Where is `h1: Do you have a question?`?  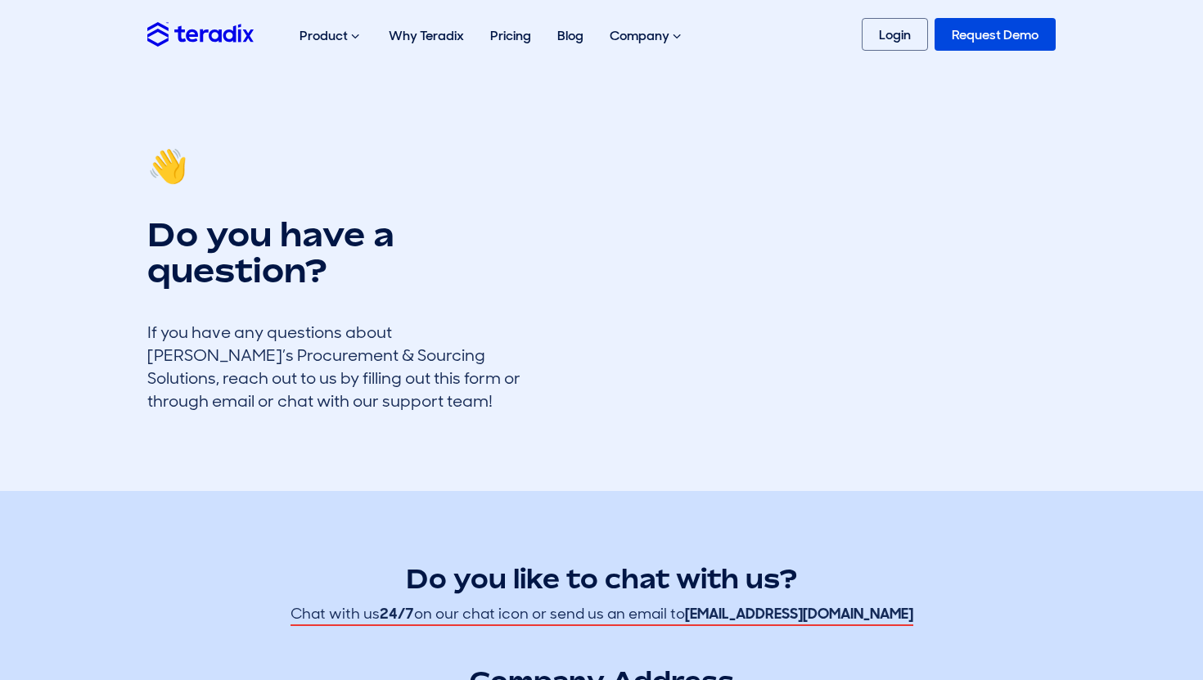
h1: Do you have a question? is located at coordinates (344, 252).